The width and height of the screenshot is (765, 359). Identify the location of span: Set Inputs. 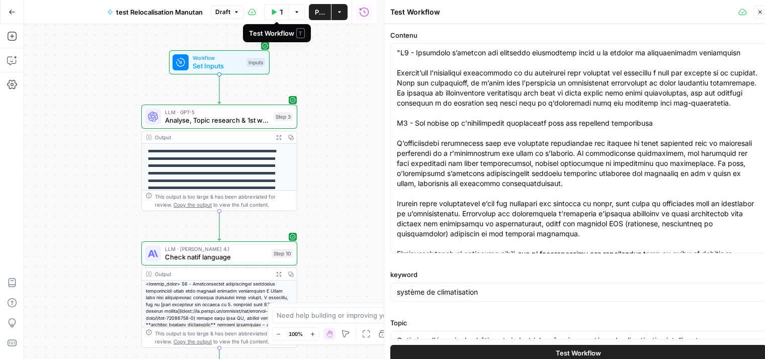
(217, 66).